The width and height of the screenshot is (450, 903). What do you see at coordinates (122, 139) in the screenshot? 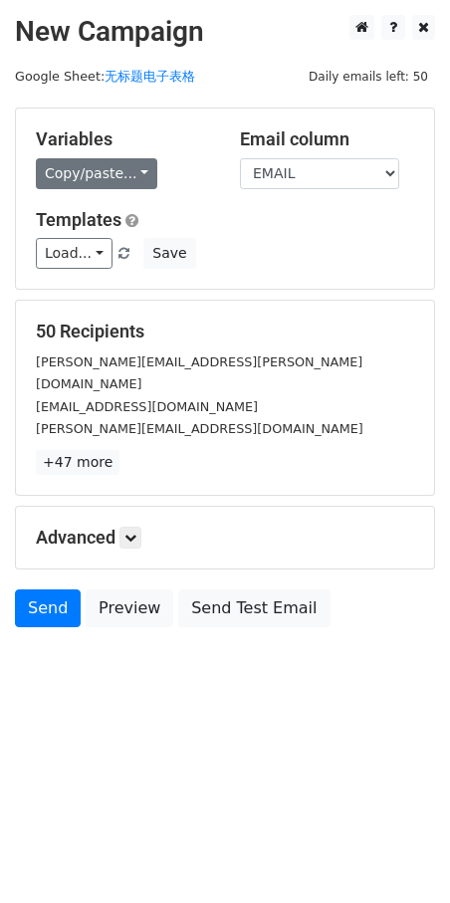
I see `h5: Variables` at bounding box center [122, 139].